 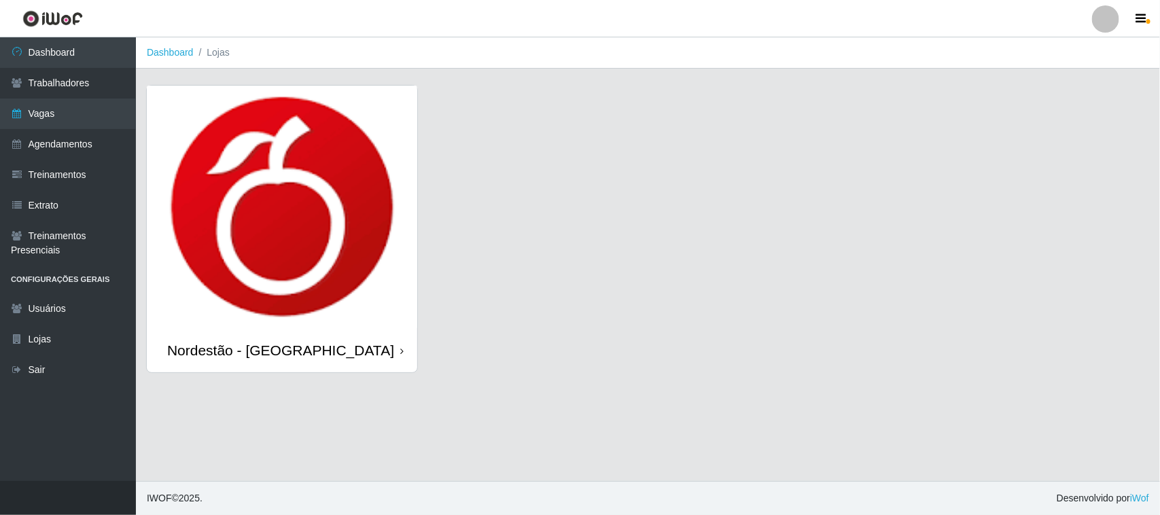 What do you see at coordinates (1140, 498) in the screenshot?
I see `a: iWof` at bounding box center [1140, 498].